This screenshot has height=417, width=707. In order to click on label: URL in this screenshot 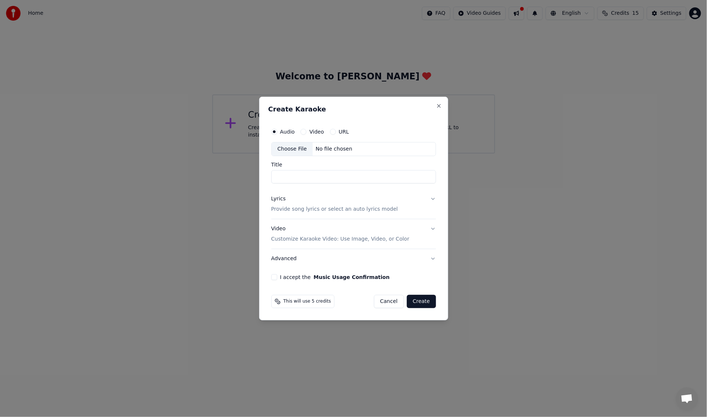, I will do `click(344, 132)`.